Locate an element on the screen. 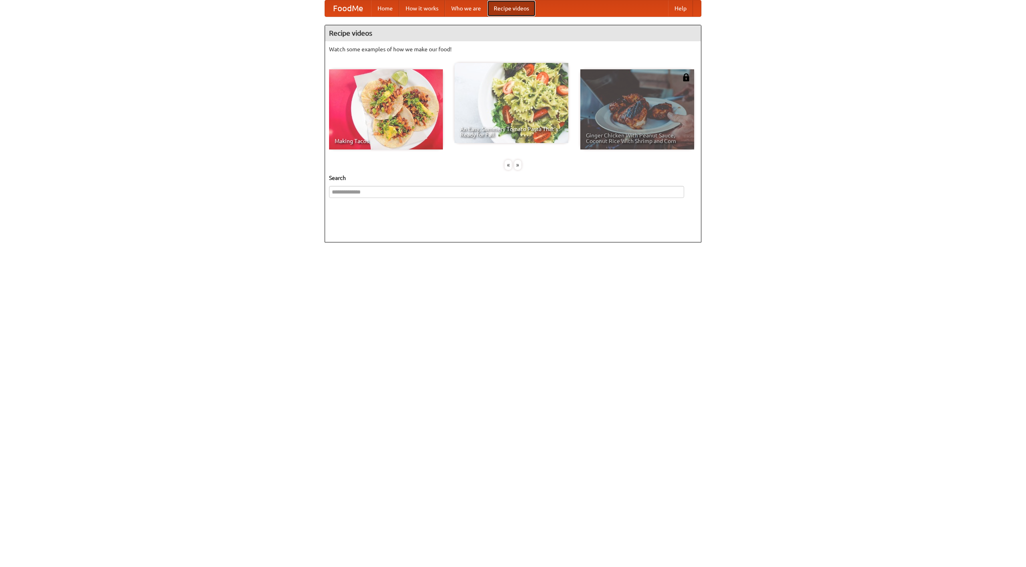 The image size is (1026, 567). a: FoodMe is located at coordinates (348, 8).